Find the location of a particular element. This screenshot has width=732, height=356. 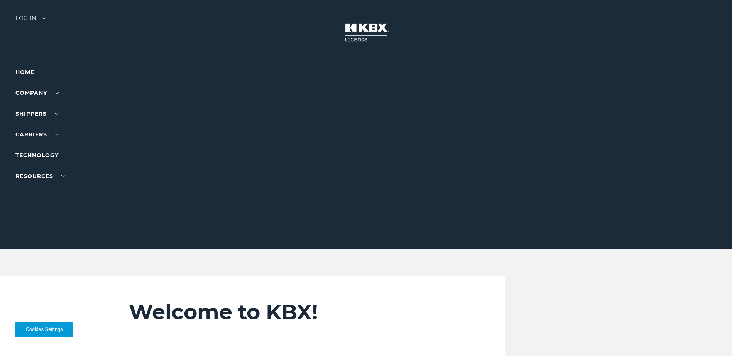

button: Cookies Settings is located at coordinates (44, 330).